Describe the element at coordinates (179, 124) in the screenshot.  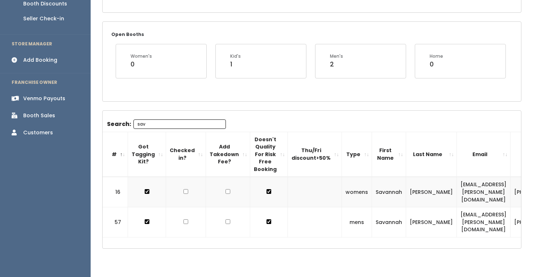
I see `input: Search:` at that location.